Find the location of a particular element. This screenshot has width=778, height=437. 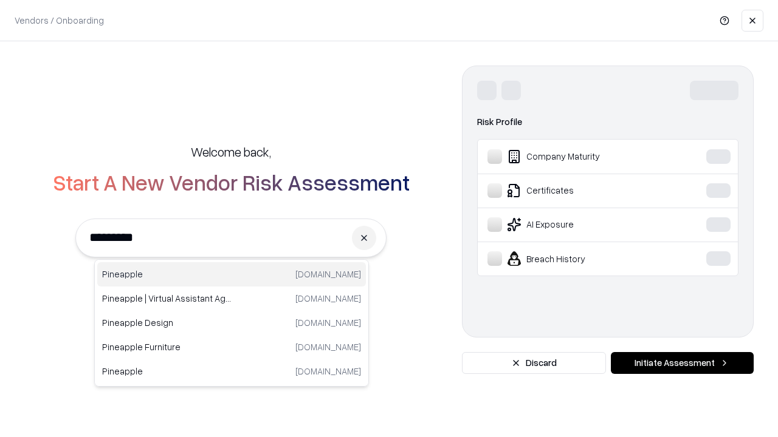

p: Pineapple Furniture is located at coordinates (166, 347).